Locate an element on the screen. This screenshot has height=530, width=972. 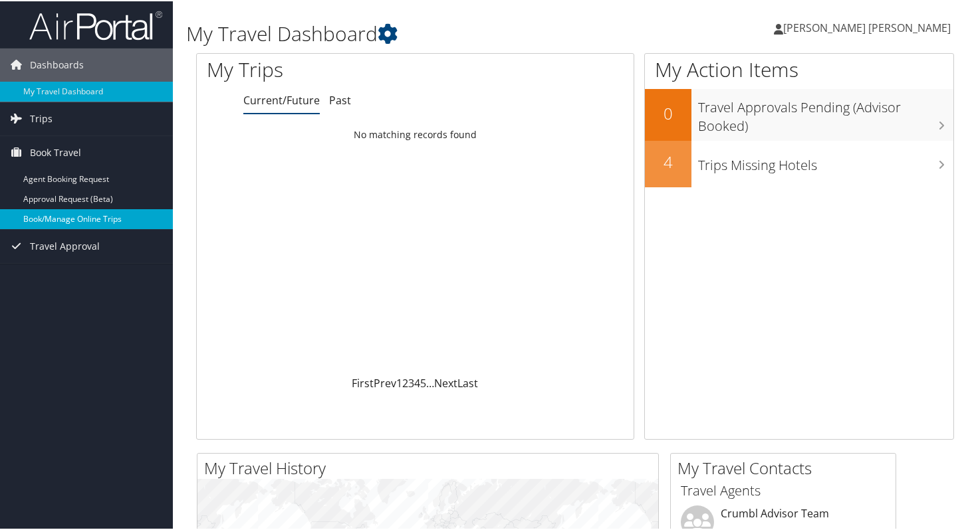
span: Dashboards is located at coordinates (56, 64).